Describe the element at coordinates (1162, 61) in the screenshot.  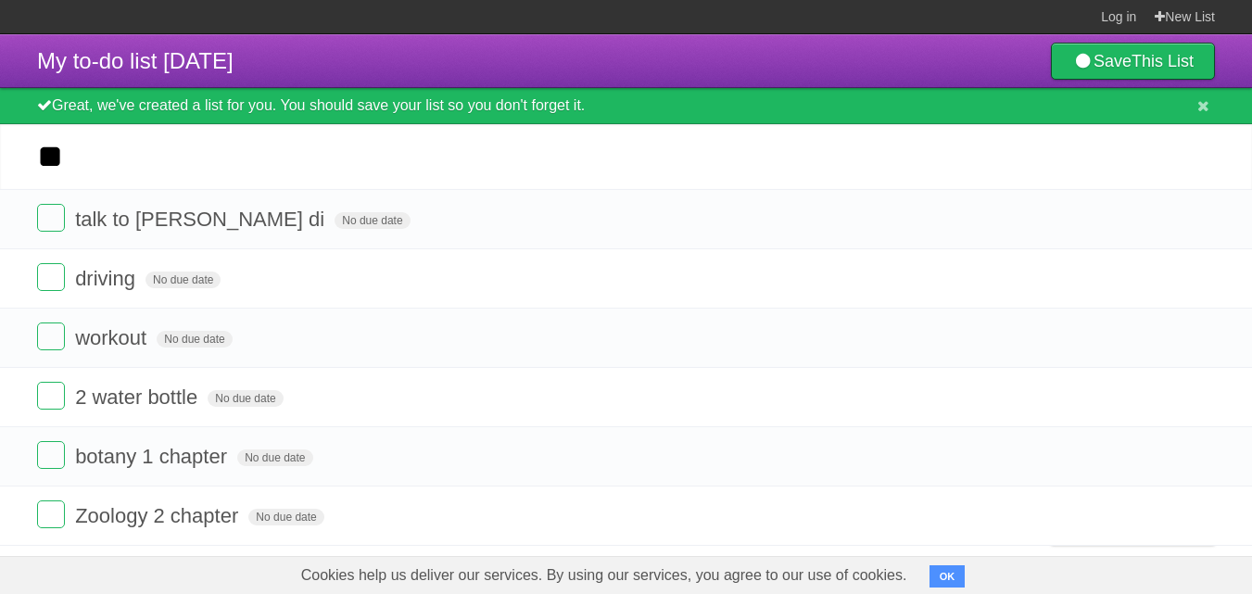
I see `b: This List` at that location.